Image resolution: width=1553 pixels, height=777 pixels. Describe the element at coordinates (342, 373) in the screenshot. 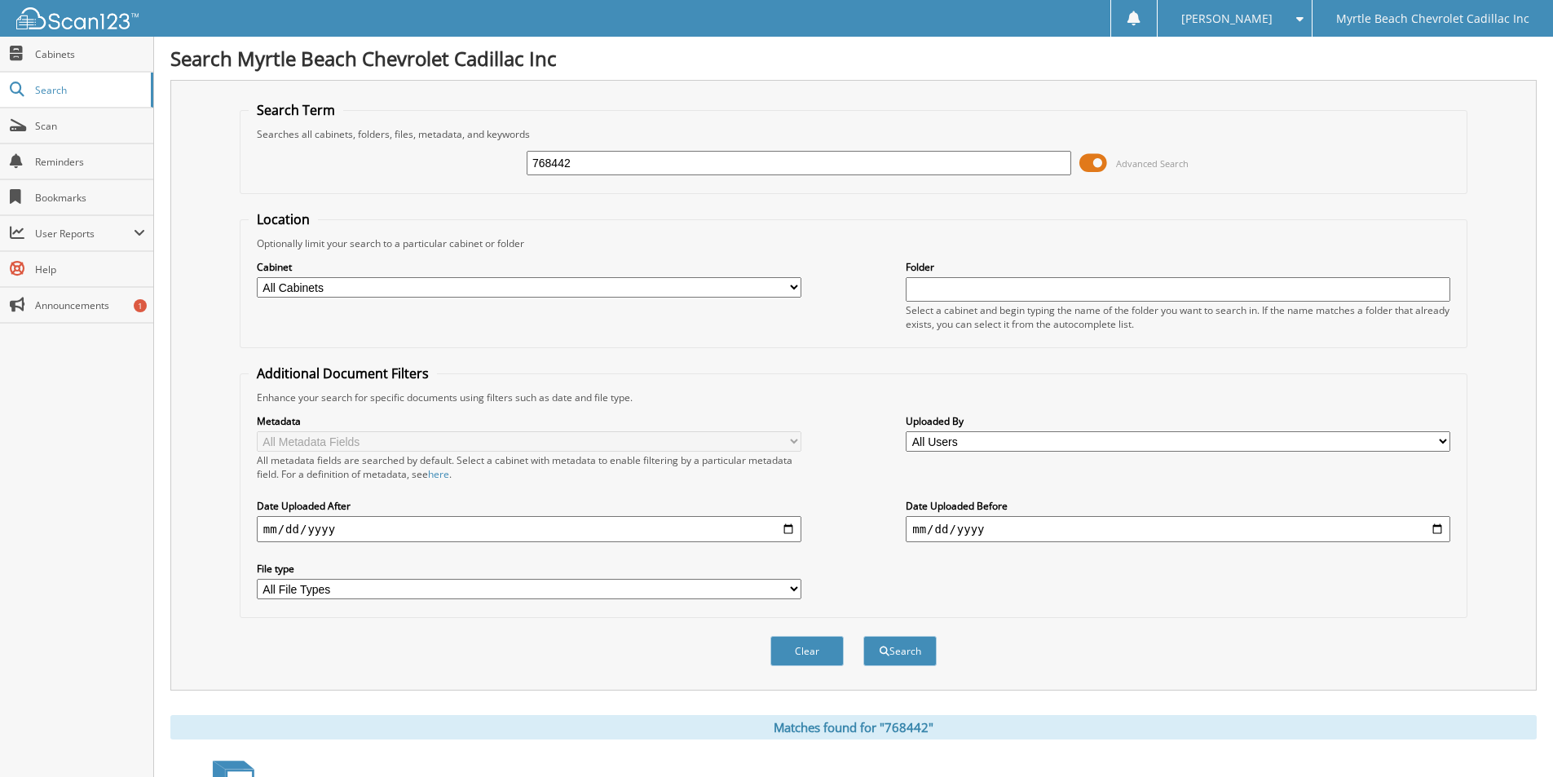

I see `legend: Additional Document Filters` at that location.